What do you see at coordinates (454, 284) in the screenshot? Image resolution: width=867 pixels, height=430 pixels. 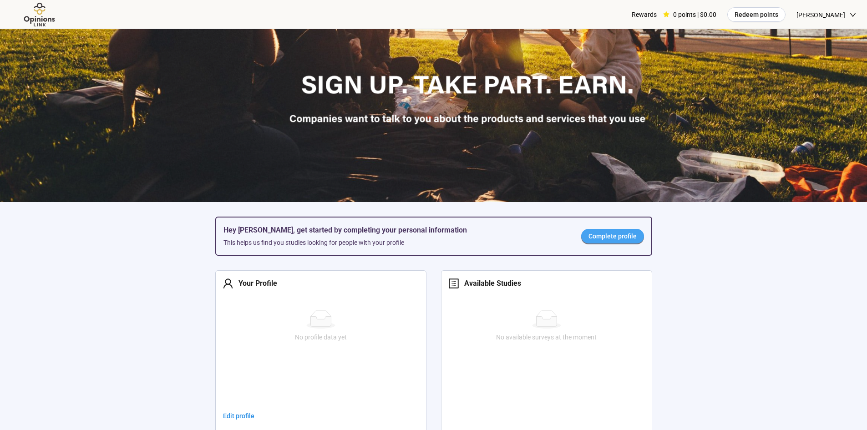 I see `span: profile` at bounding box center [454, 284].